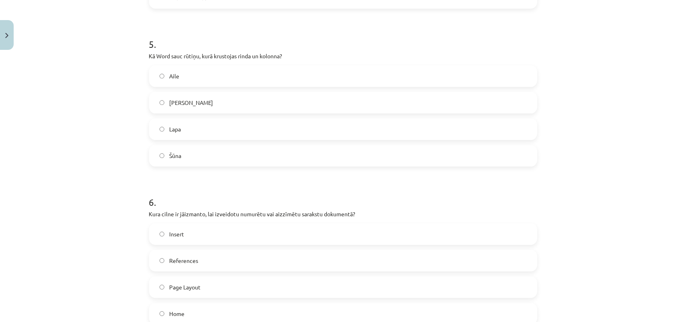 Image resolution: width=686 pixels, height=322 pixels. What do you see at coordinates (162, 129) in the screenshot?
I see `input: Lapa` at bounding box center [162, 129].